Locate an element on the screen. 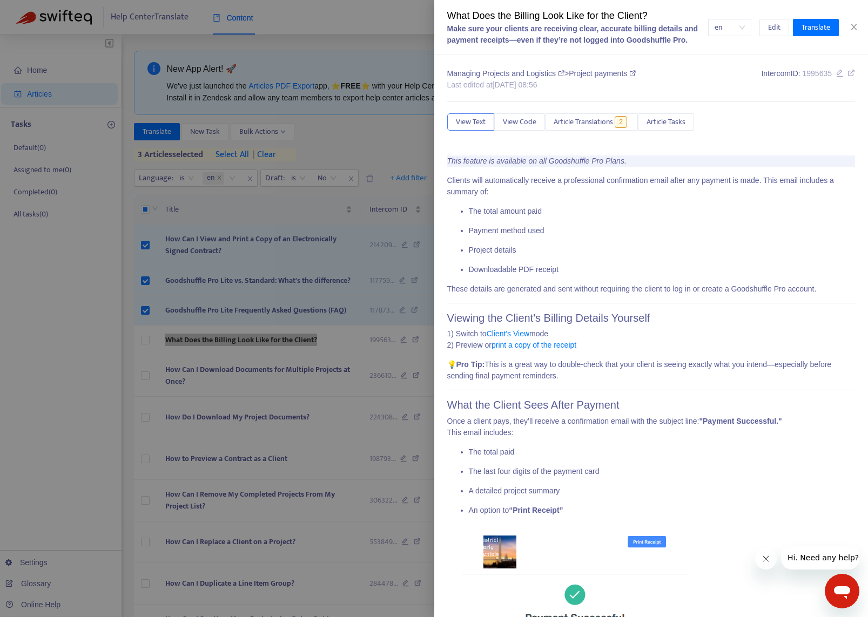  p: Clients will automatically receive a professional confirmation email after any payment is made. T... is located at coordinates (651, 186).